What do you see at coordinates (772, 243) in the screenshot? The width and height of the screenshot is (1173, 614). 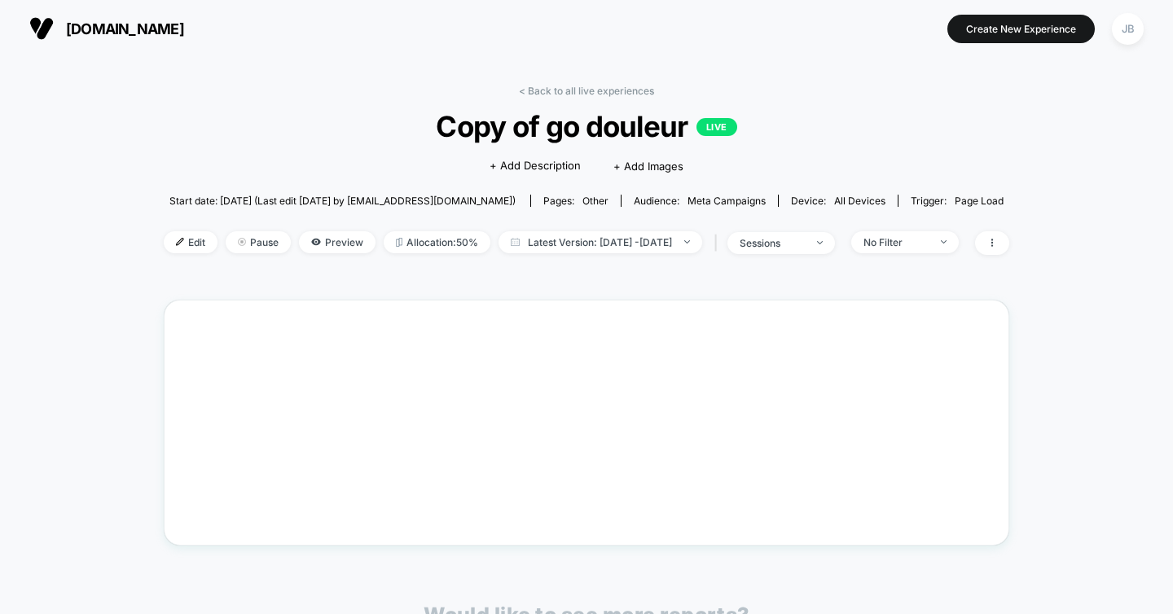 I see `div: sessions` at bounding box center [772, 243].